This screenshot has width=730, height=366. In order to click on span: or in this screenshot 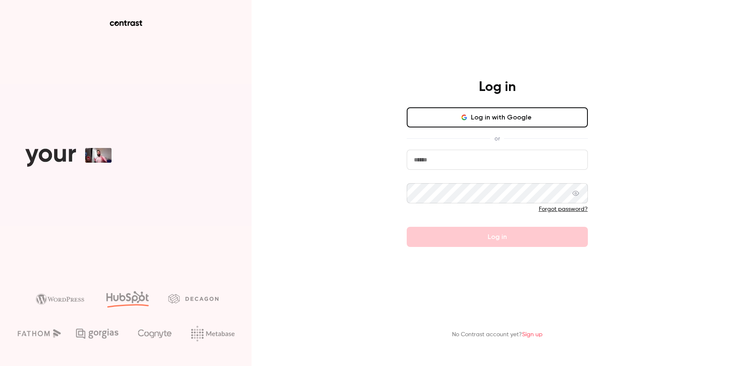, I will do `click(497, 138)`.